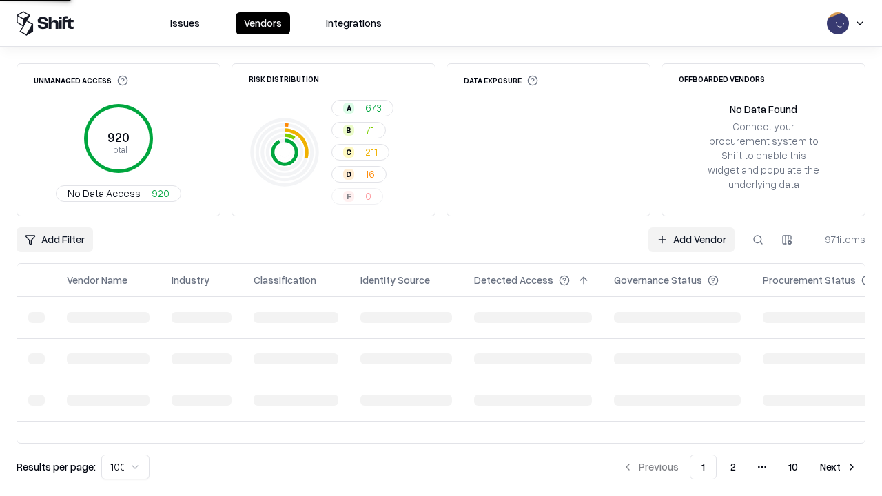  Describe the element at coordinates (838, 467) in the screenshot. I see `button: Next` at that location.